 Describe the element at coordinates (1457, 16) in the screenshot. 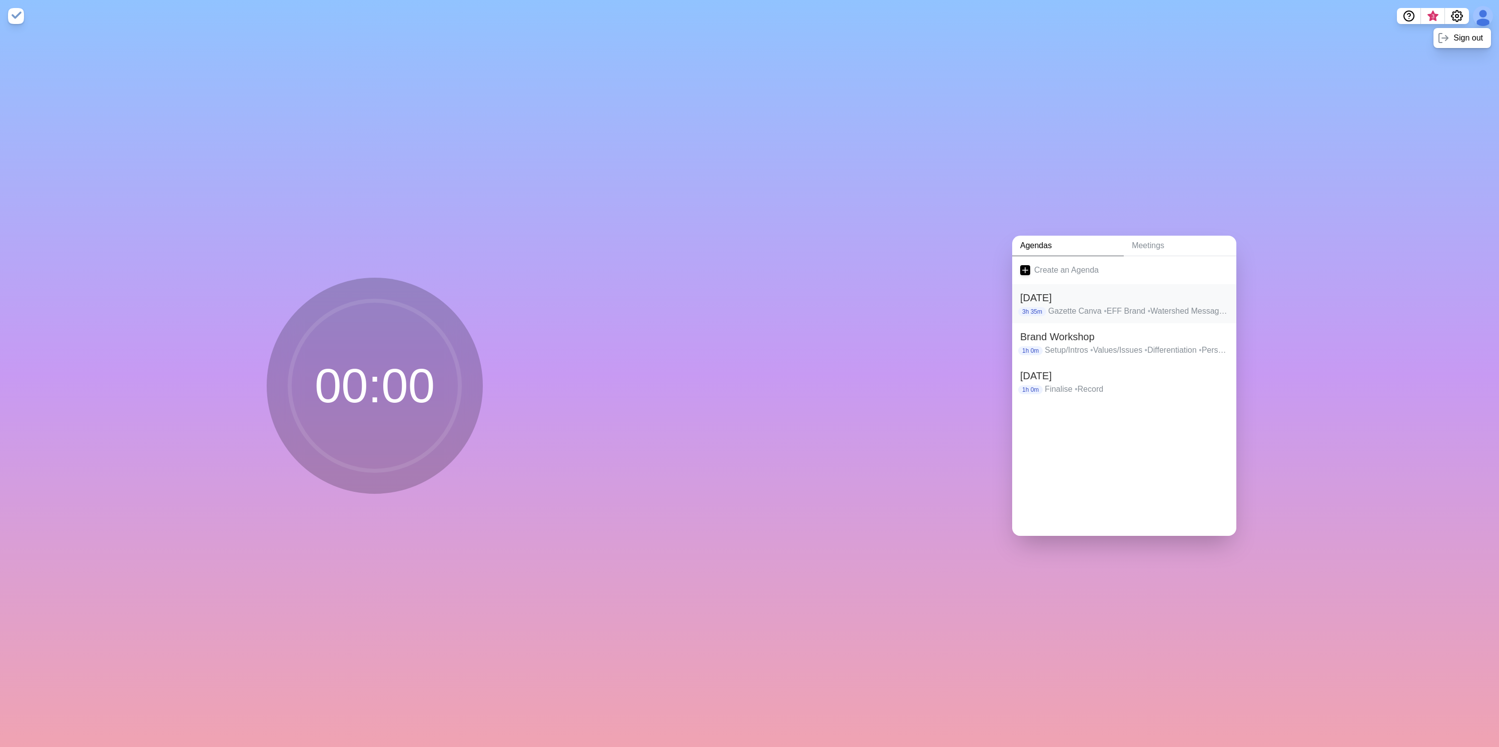

I see `button: Settings` at that location.